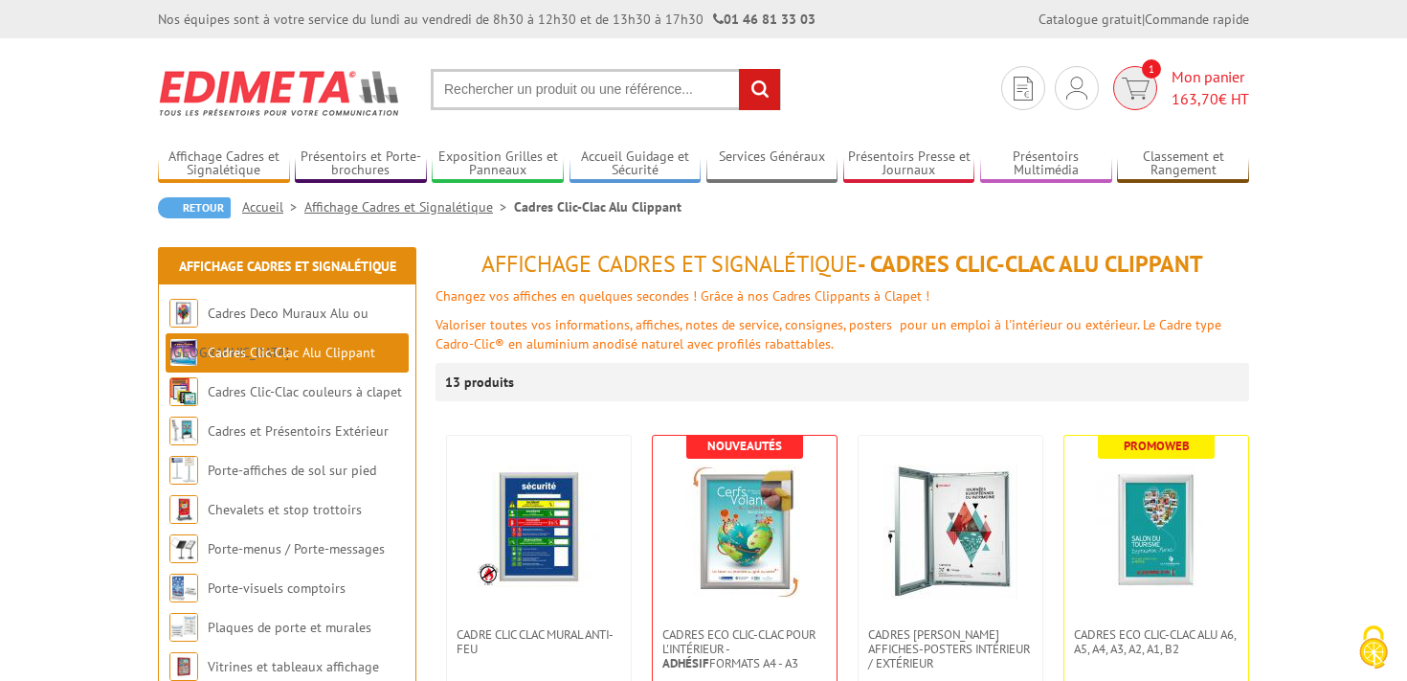 This screenshot has height=681, width=1407. Describe the element at coordinates (842, 264) in the screenshot. I see `h1: - Cadres Clic-Clac Alu Clippant` at that location.